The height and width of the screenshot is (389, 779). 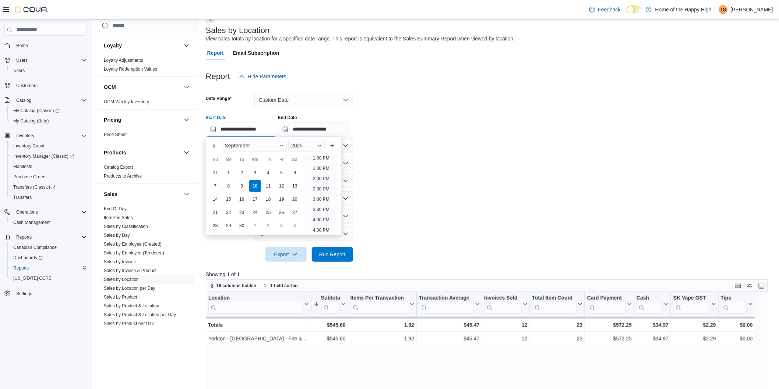 What do you see at coordinates (35, 248) in the screenshot?
I see `a: Canadian Compliance` at bounding box center [35, 248].